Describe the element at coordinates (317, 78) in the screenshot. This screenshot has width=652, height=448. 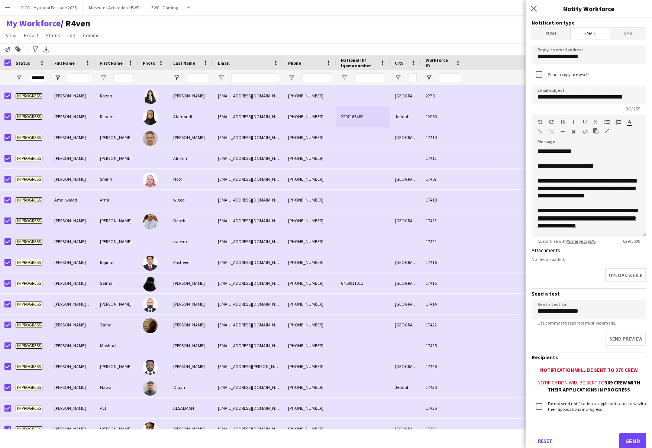
I see `input: Phone Filter Input` at that location.